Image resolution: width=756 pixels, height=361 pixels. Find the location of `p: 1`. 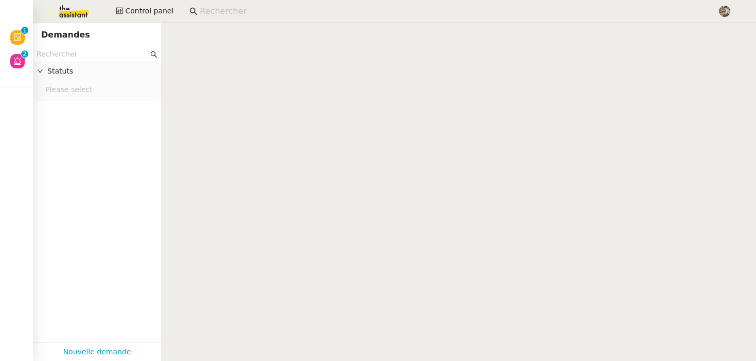

p: 1 is located at coordinates (25, 31).